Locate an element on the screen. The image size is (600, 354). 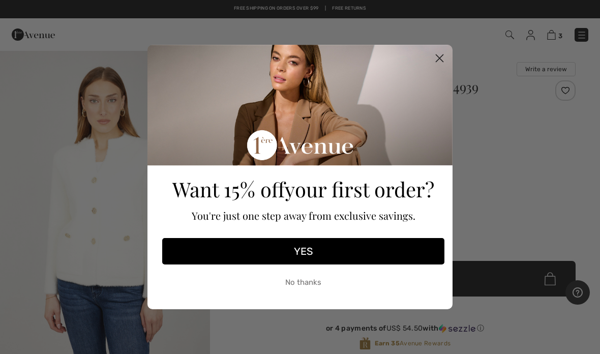
button: No thanks is located at coordinates (303, 282).